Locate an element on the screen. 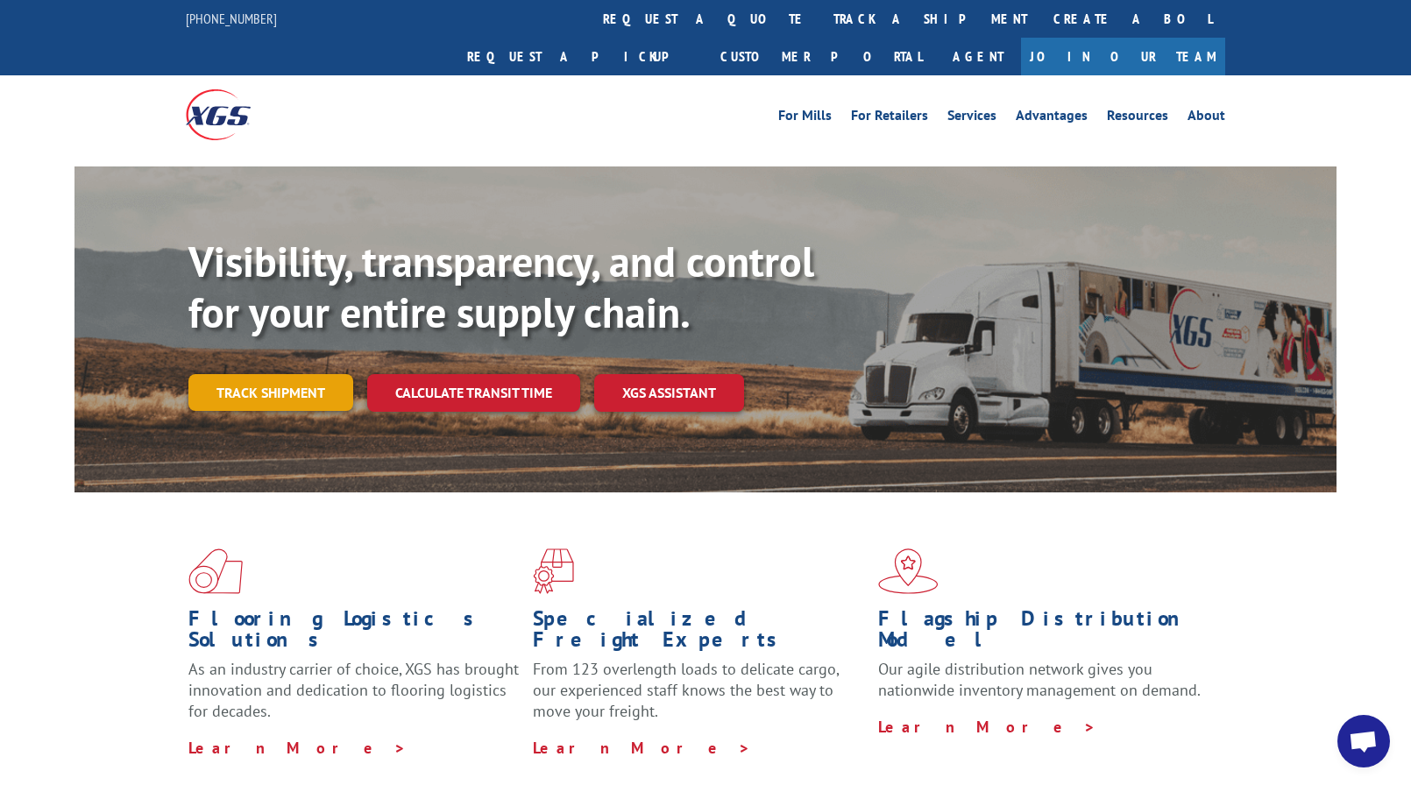 The height and width of the screenshot is (785, 1411). a: Advantages is located at coordinates (1052, 118).